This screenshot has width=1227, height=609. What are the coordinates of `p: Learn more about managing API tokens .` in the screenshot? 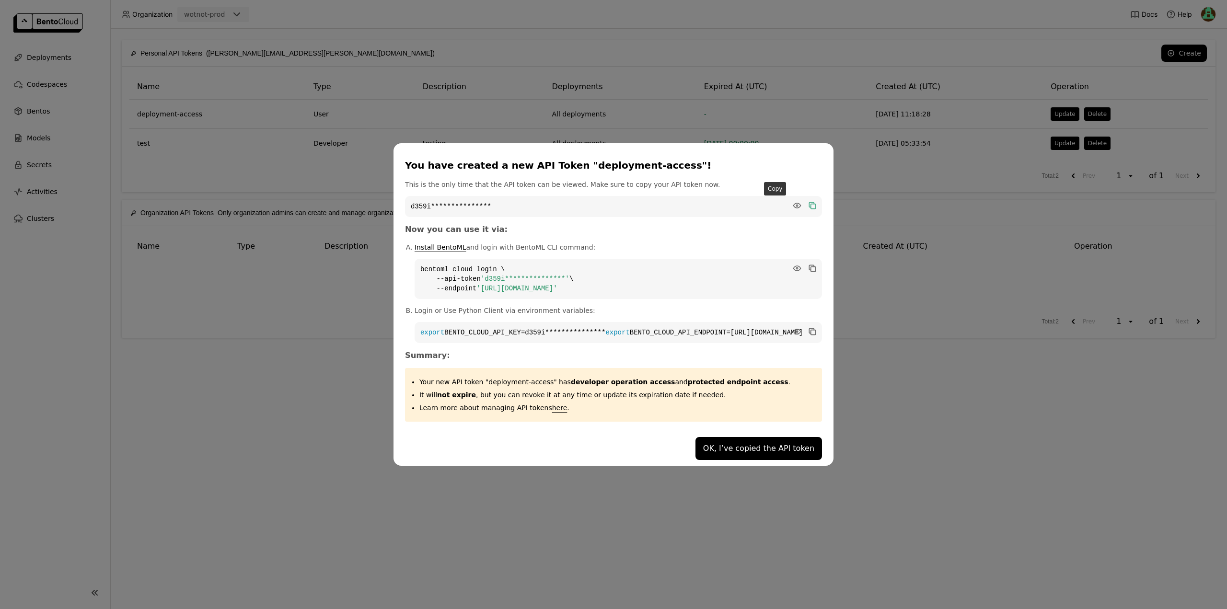 It's located at (617, 408).